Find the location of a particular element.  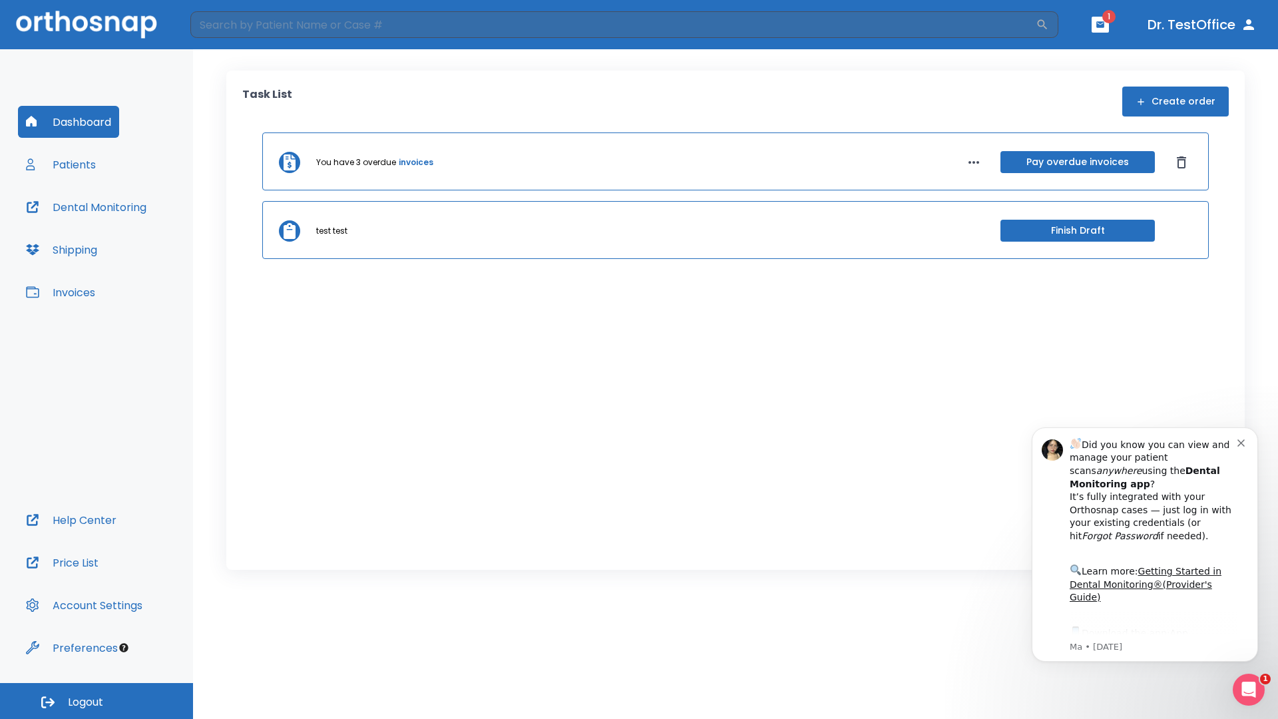

p: Task List is located at coordinates (267, 101).